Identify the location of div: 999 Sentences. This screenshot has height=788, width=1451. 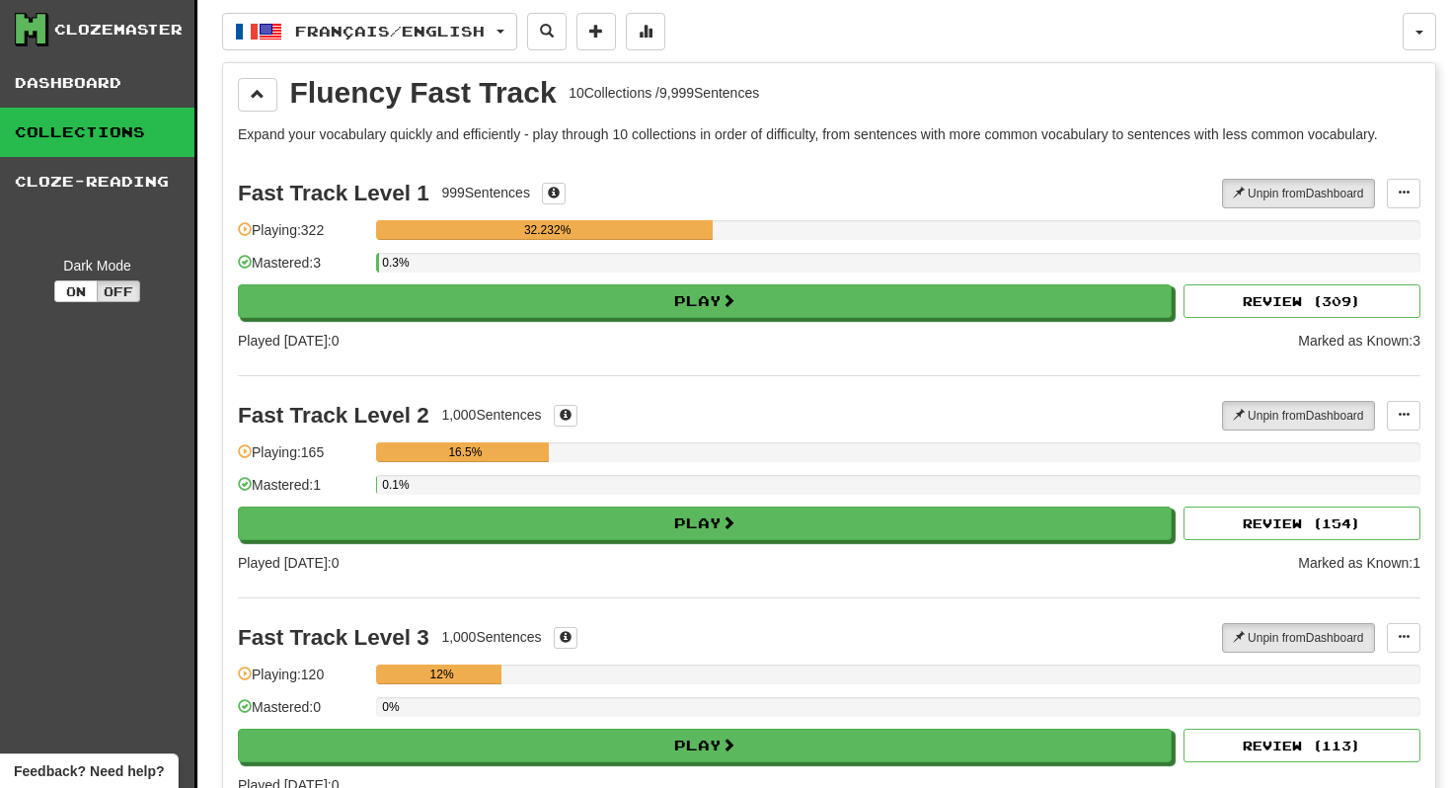
(486, 192).